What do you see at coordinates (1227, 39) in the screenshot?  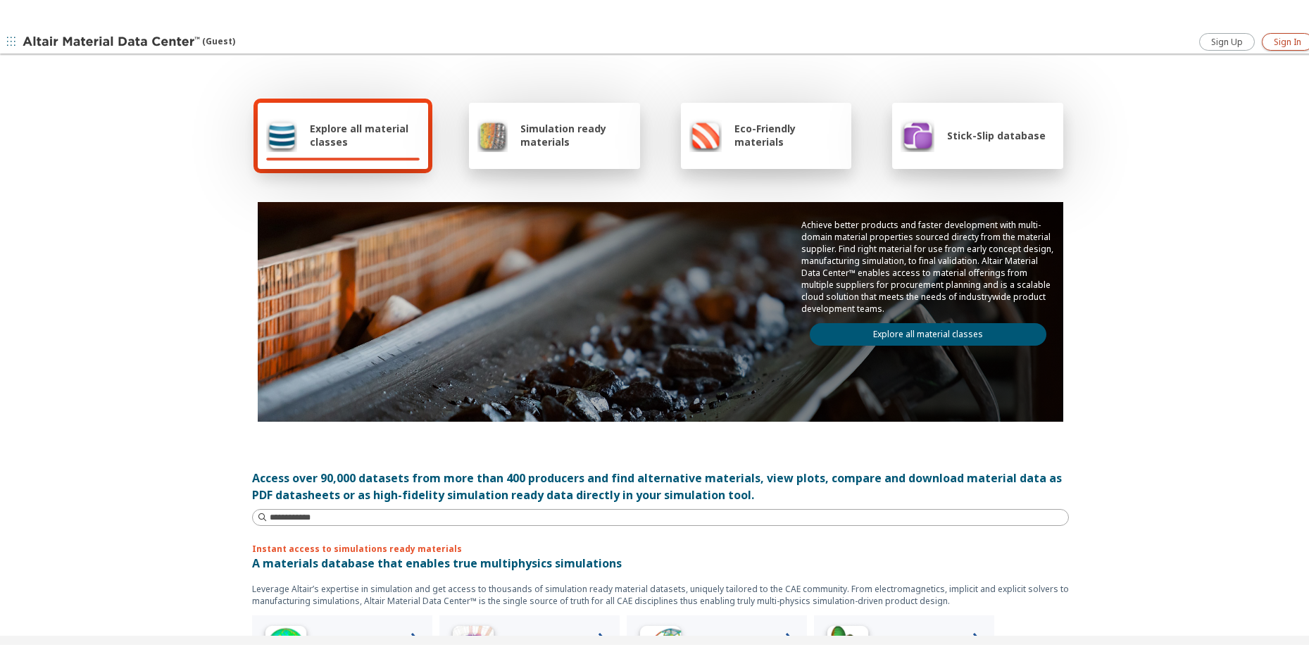 I see `a: Sign Up` at bounding box center [1227, 39].